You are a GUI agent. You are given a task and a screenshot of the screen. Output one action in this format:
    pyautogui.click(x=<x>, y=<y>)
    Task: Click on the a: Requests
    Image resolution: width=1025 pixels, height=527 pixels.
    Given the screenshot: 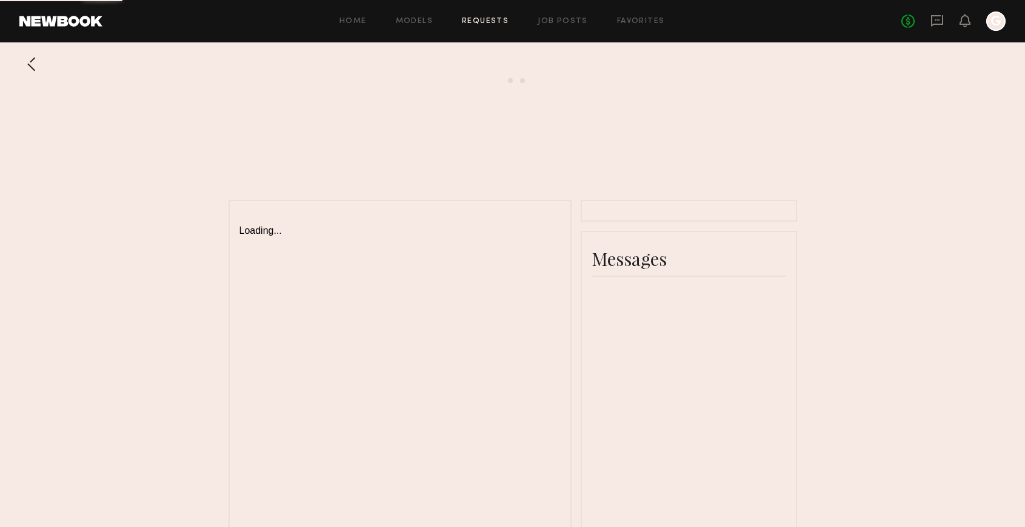 What is the action you would take?
    pyautogui.click(x=485, y=21)
    